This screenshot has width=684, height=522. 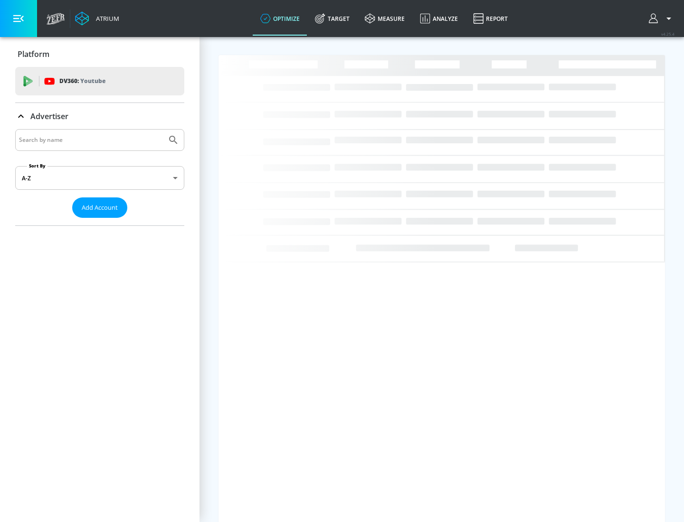 What do you see at coordinates (37, 166) in the screenshot?
I see `label: Sort By` at bounding box center [37, 166].